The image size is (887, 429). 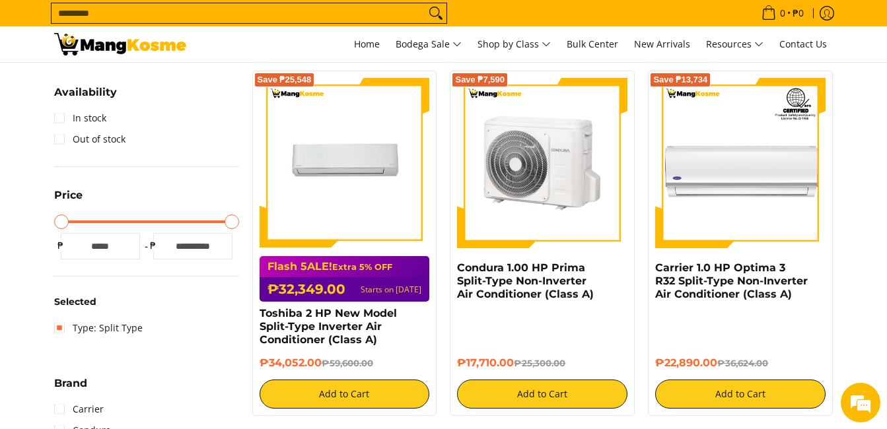 I want to click on a: Bulk Center, so click(x=592, y=44).